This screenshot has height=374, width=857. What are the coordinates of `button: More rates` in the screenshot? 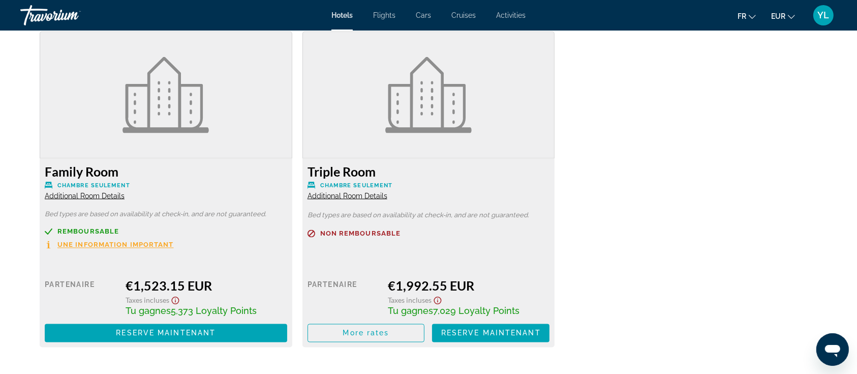 It's located at (366, 333).